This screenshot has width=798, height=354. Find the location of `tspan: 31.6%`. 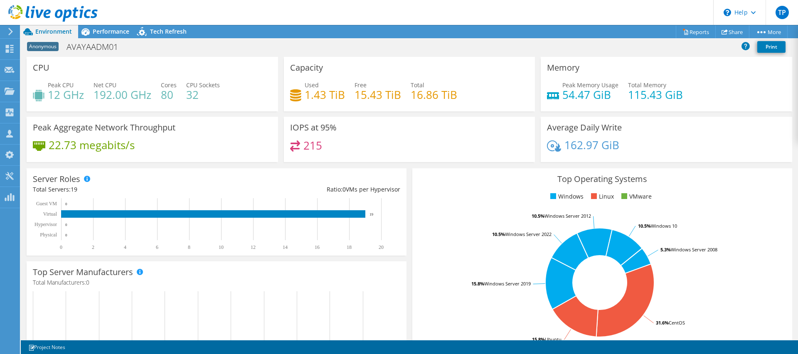

tspan: 31.6% is located at coordinates (662, 322).